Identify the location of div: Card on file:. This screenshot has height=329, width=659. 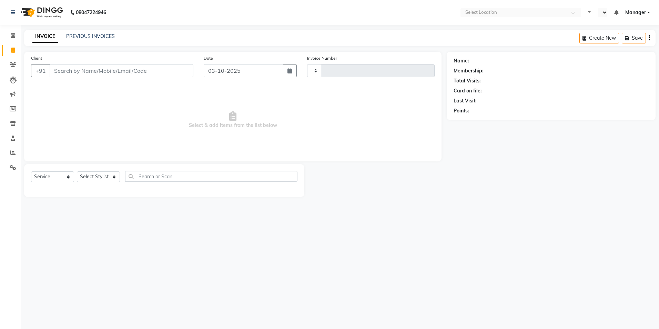
(468, 91).